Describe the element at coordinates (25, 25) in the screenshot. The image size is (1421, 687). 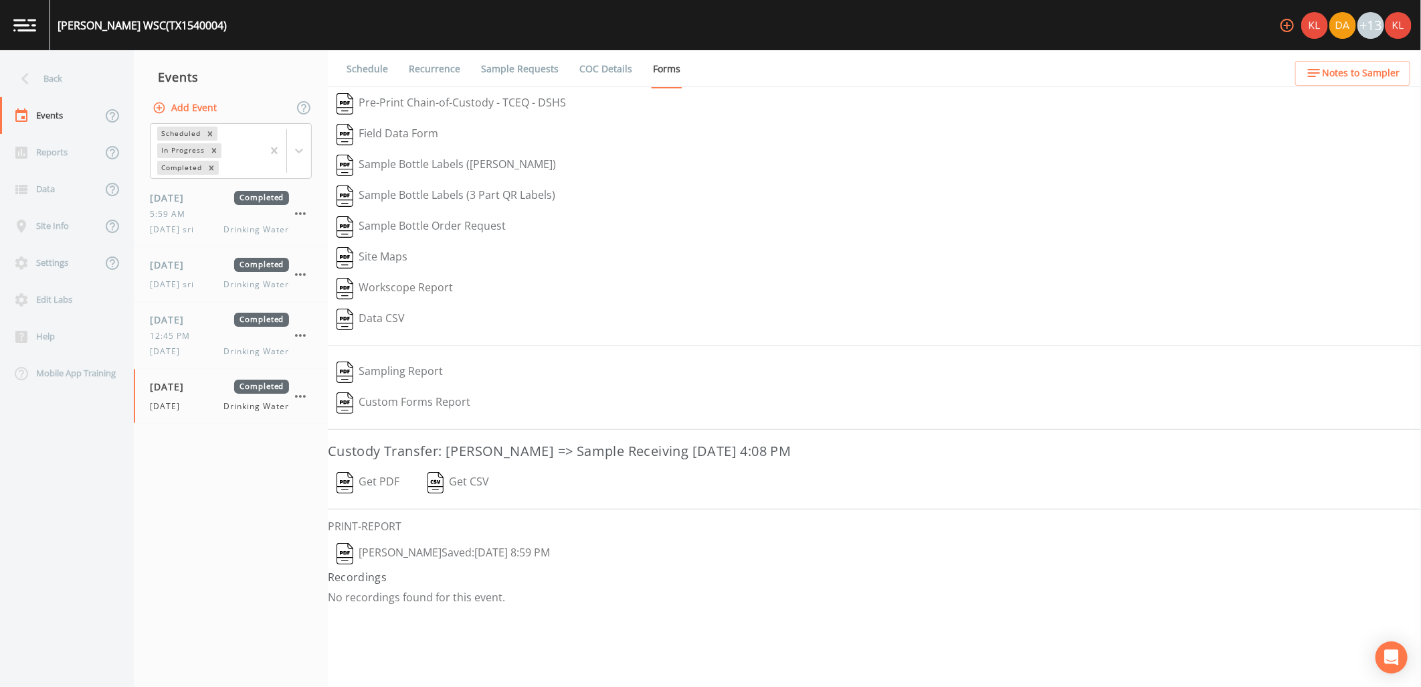
I see `img: logo` at that location.